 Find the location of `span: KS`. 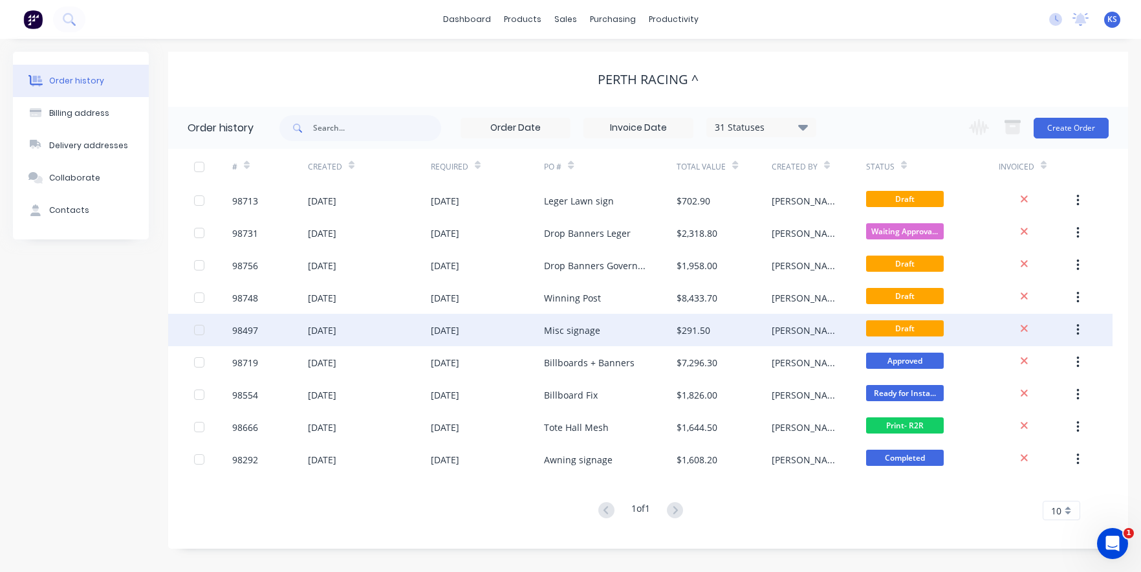

span: KS is located at coordinates (1112, 19).